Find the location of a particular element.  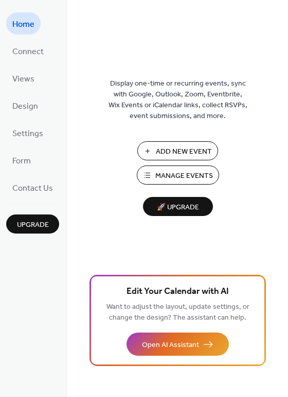

span: Upgrade is located at coordinates (33, 225).